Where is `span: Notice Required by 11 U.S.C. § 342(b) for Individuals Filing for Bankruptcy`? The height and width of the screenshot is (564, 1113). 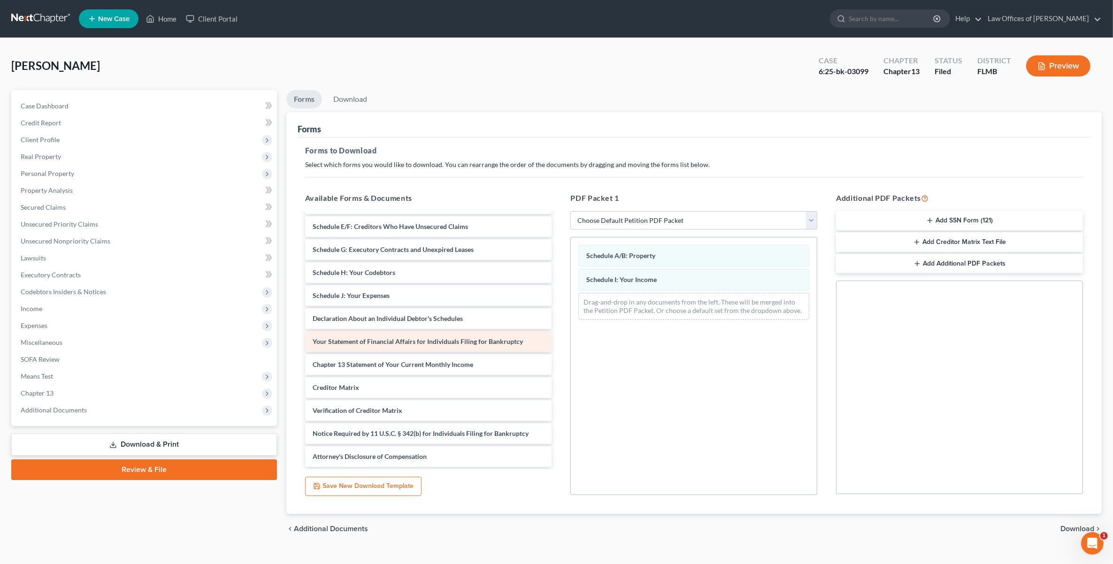 span: Notice Required by 11 U.S.C. § 342(b) for Individuals Filing for Bankruptcy is located at coordinates (420, 433).